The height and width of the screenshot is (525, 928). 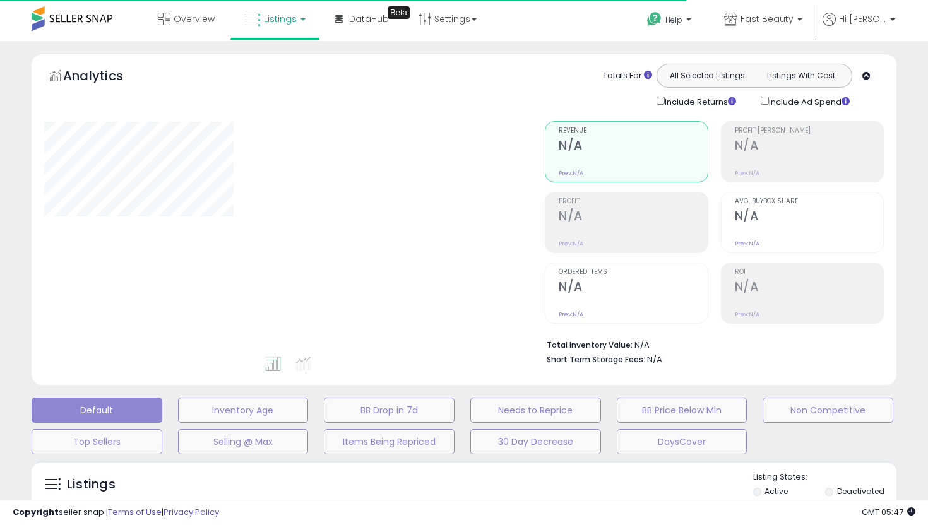 I want to click on button: Needs to Reprice, so click(x=535, y=410).